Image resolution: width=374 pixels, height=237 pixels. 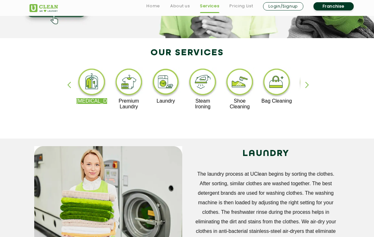 What do you see at coordinates (210, 6) in the screenshot?
I see `a: Services` at bounding box center [210, 6].